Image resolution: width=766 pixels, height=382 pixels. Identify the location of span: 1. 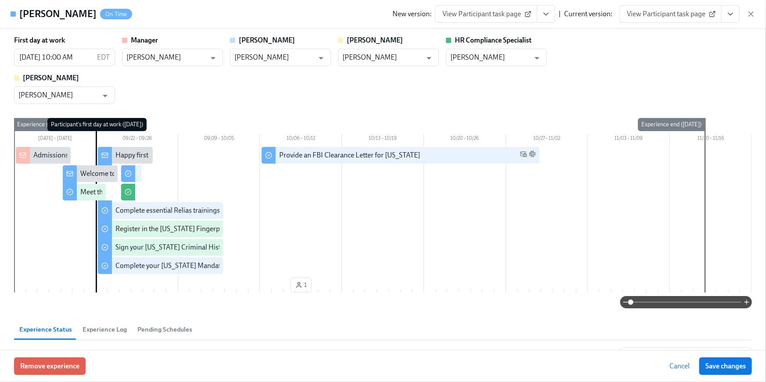
(301, 285).